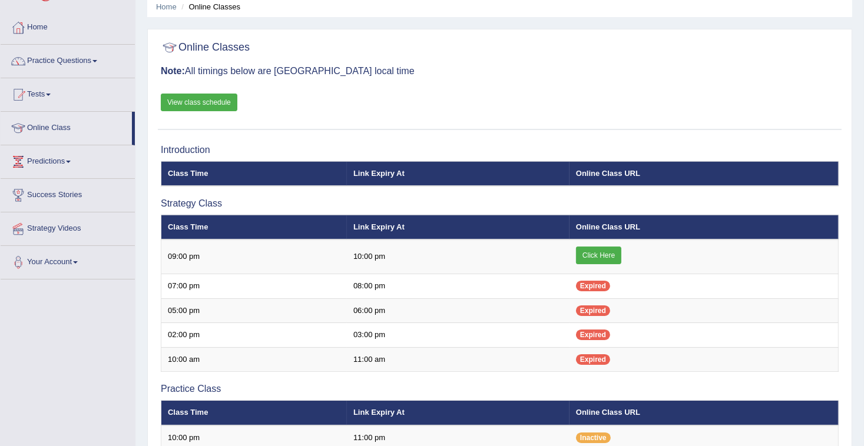  What do you see at coordinates (499, 204) in the screenshot?
I see `h3: Strategy Class` at bounding box center [499, 204].